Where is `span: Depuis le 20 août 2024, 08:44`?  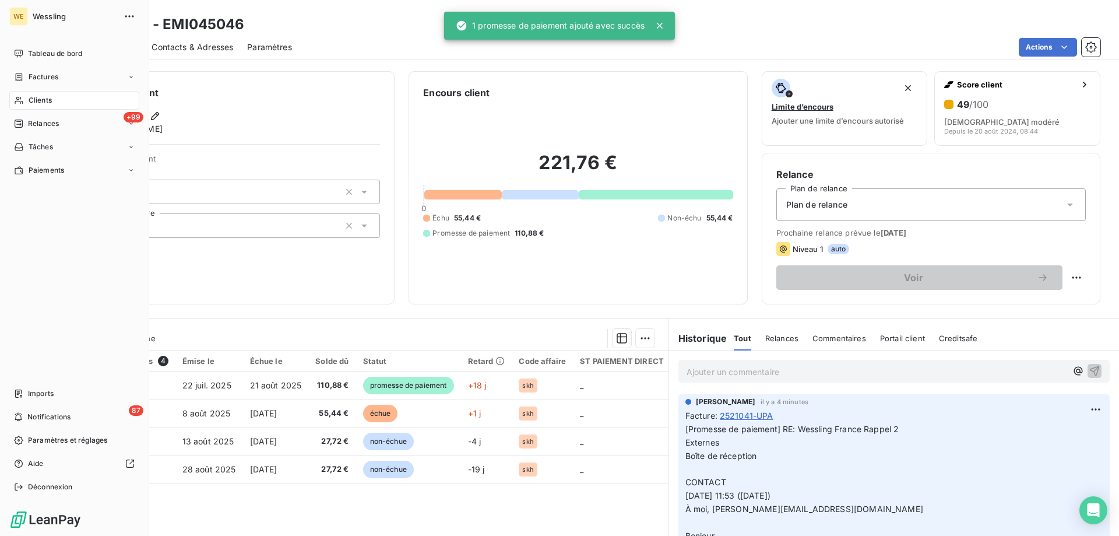 span: Depuis le 20 août 2024, 08:44 is located at coordinates (991, 131).